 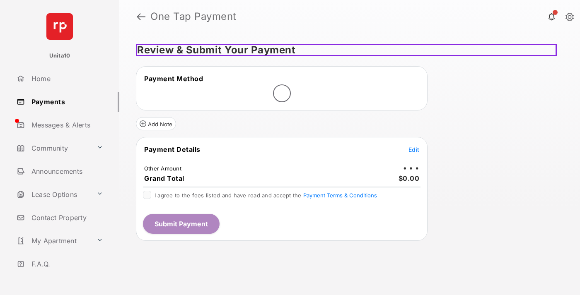 I want to click on a: Home, so click(x=66, y=79).